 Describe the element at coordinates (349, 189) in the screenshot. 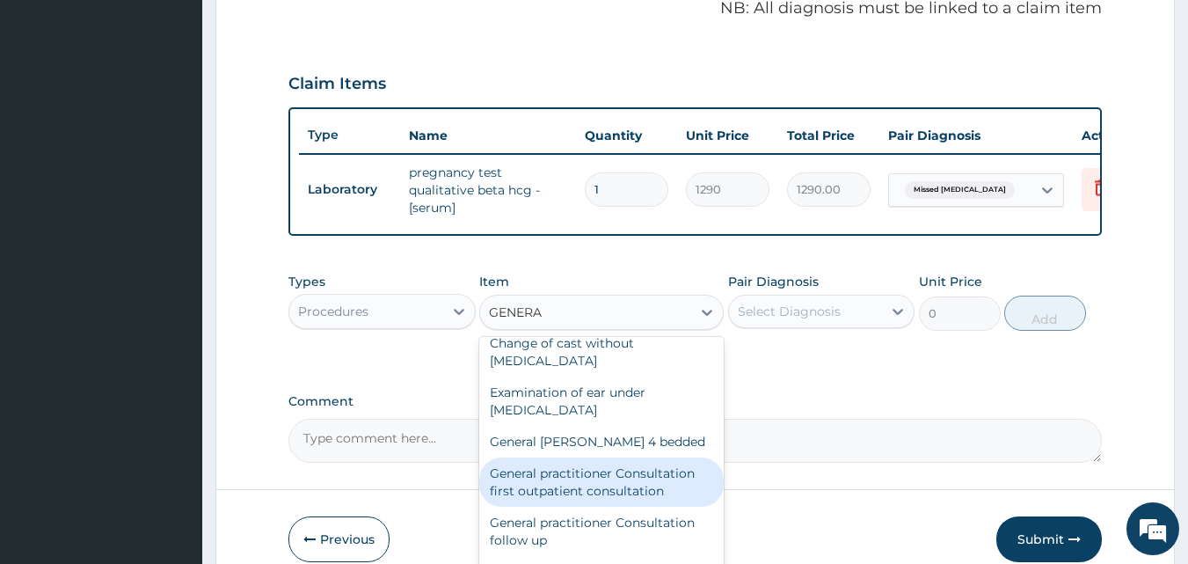

I see `td: Laboratory` at that location.